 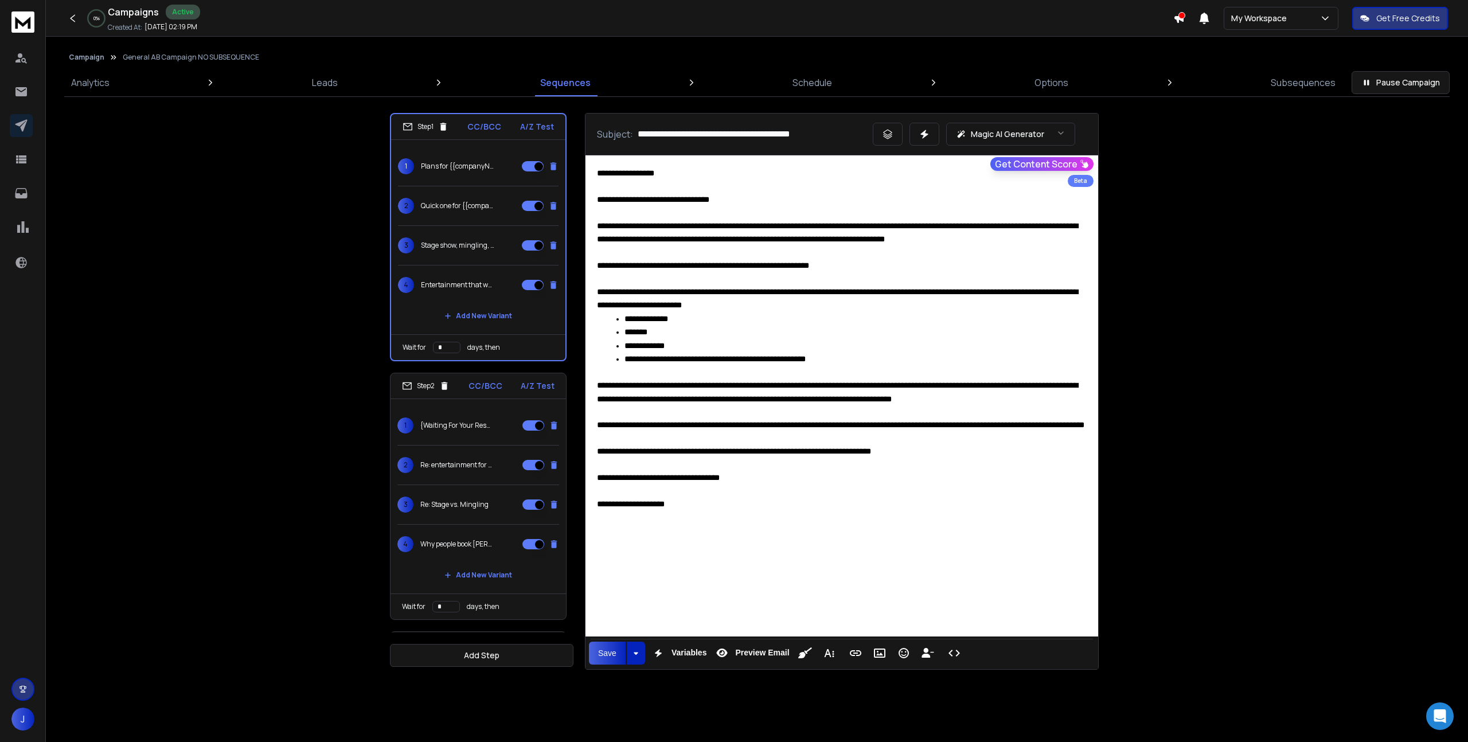 What do you see at coordinates (325, 83) in the screenshot?
I see `a: Leads` at bounding box center [325, 83].